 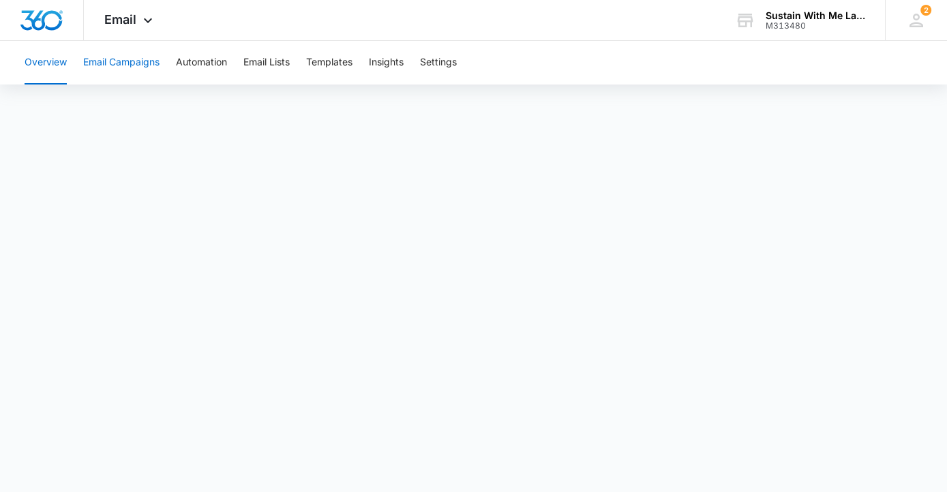 What do you see at coordinates (120, 19) in the screenshot?
I see `span: Email` at bounding box center [120, 19].